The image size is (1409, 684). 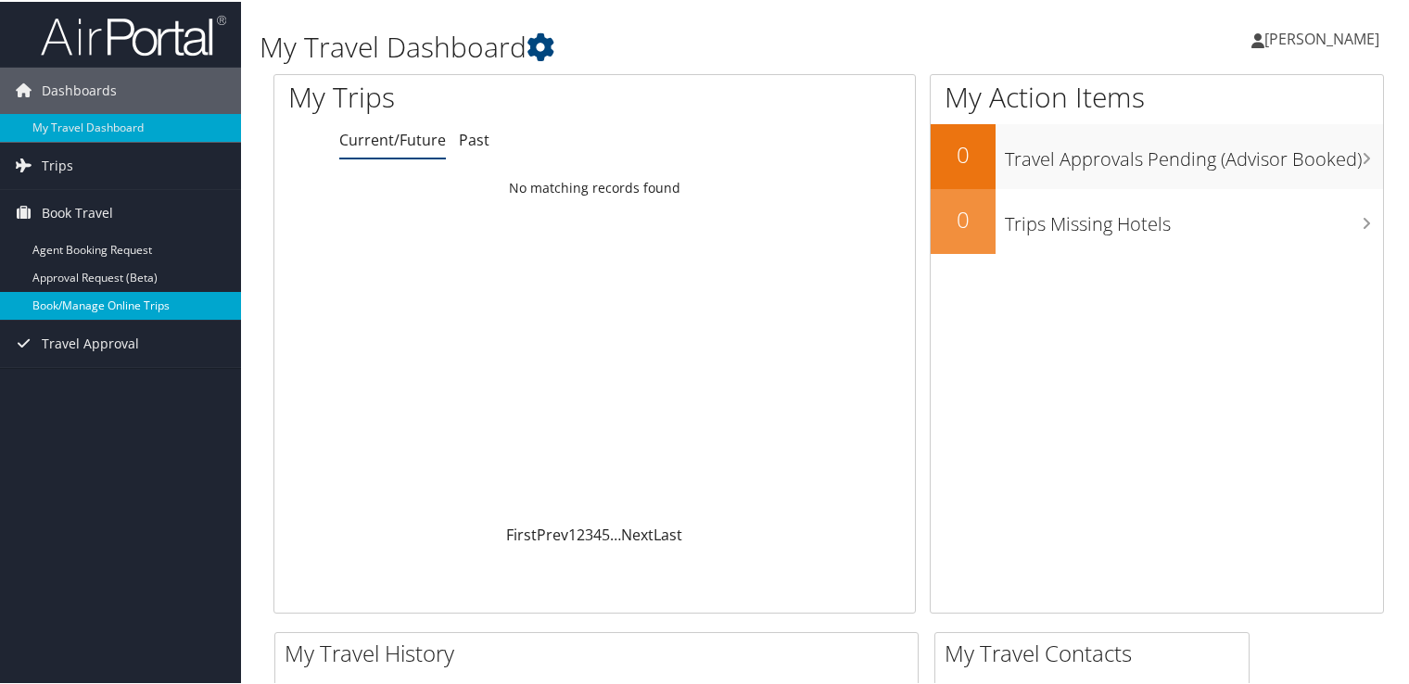 What do you see at coordinates (1157, 155) in the screenshot?
I see `a: 0Travel Approvals Pending (Advisor Booked)` at bounding box center [1157, 155].